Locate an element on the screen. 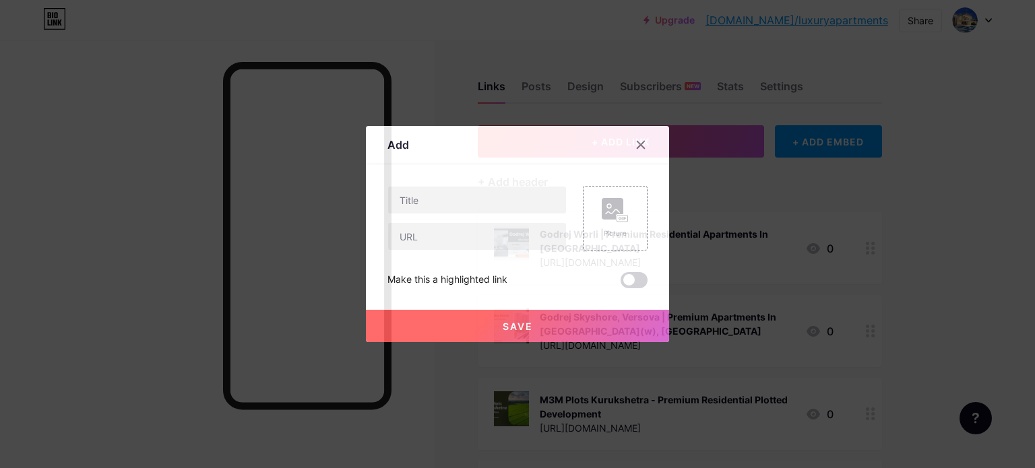  span: Save is located at coordinates (517, 326).